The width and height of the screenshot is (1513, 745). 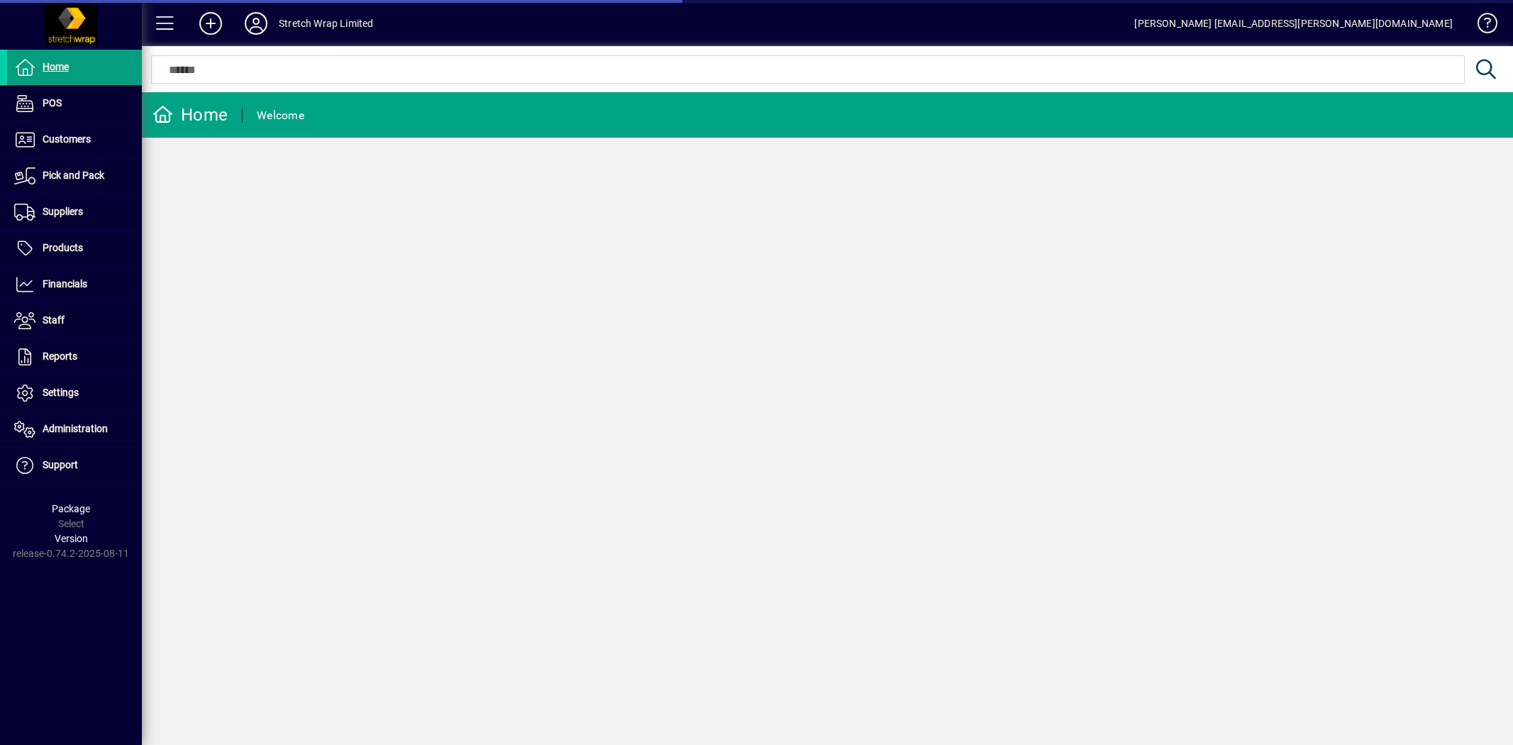 I want to click on a: Customers, so click(x=75, y=140).